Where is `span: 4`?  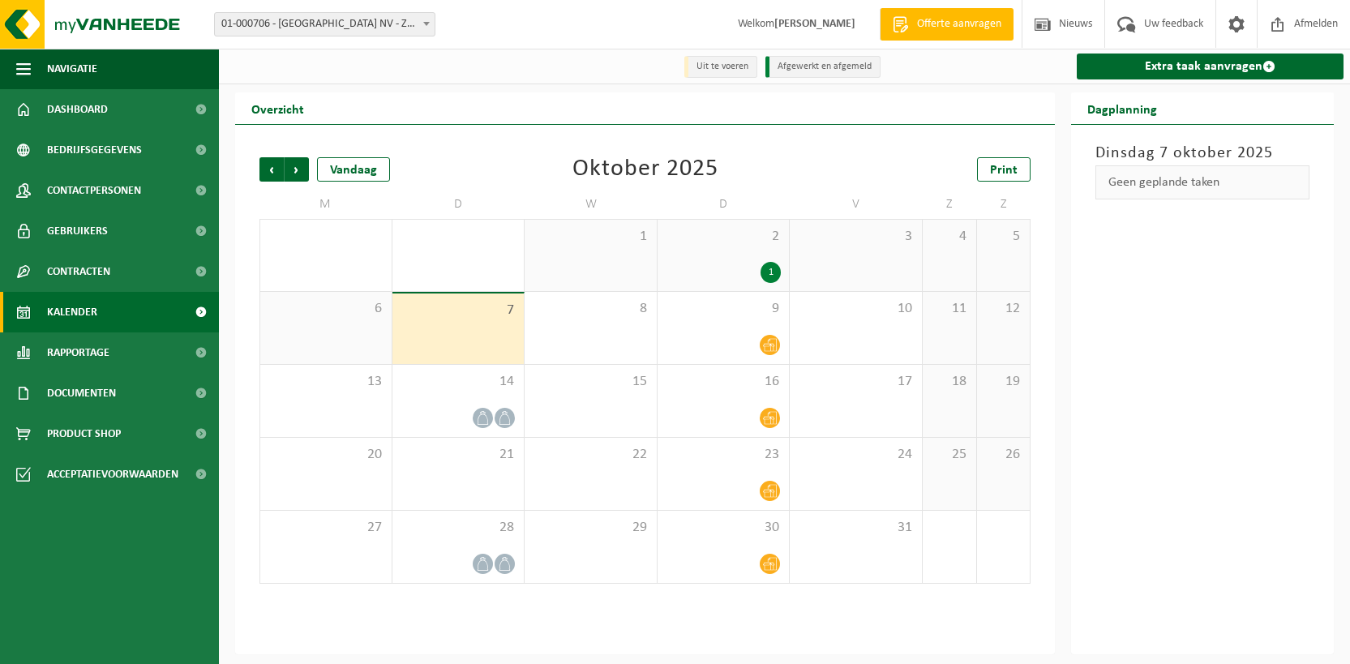 span: 4 is located at coordinates (949, 237).